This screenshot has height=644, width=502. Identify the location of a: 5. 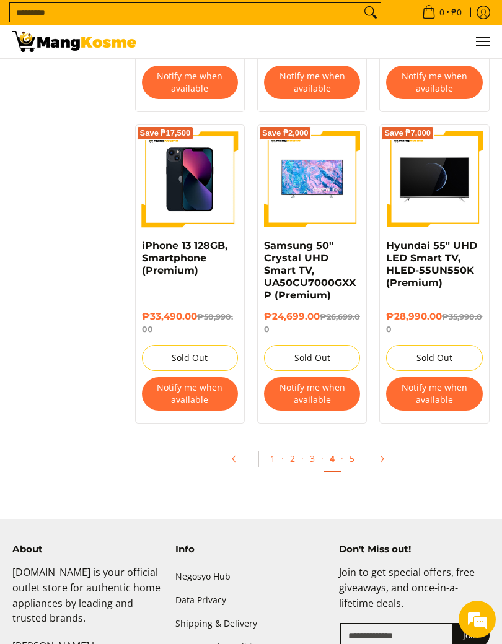
(352, 458).